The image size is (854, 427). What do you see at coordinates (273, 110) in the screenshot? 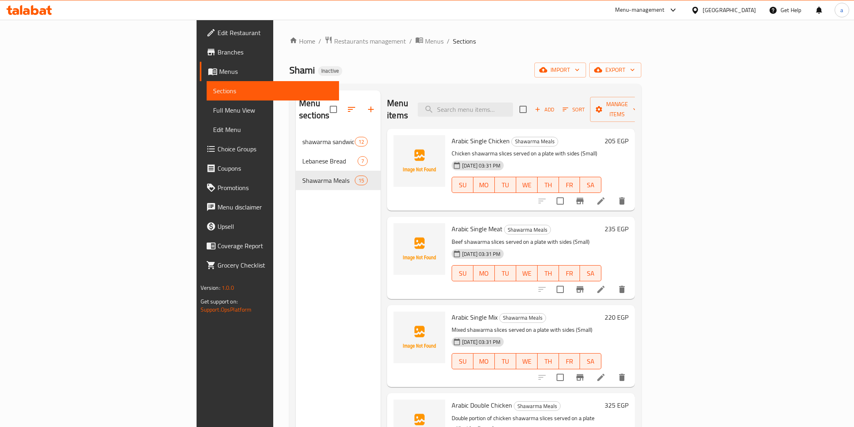
I see `span: Full Menu View` at bounding box center [273, 110].